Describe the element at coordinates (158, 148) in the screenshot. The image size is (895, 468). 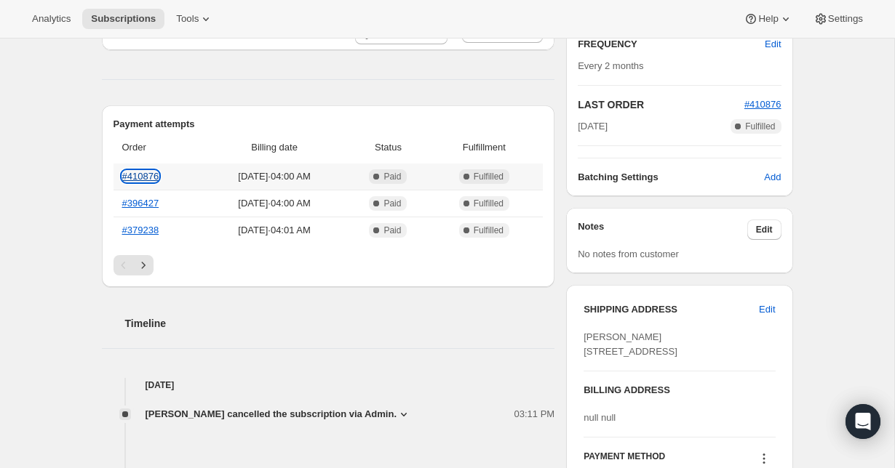
I see `th: Order` at that location.